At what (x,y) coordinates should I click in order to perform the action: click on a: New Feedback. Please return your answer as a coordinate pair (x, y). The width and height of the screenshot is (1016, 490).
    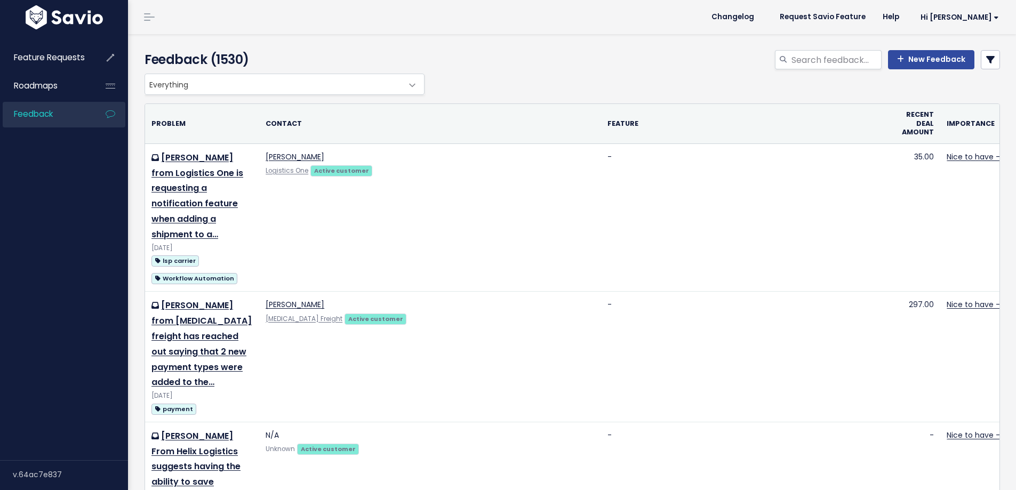
    Looking at the image, I should click on (931, 60).